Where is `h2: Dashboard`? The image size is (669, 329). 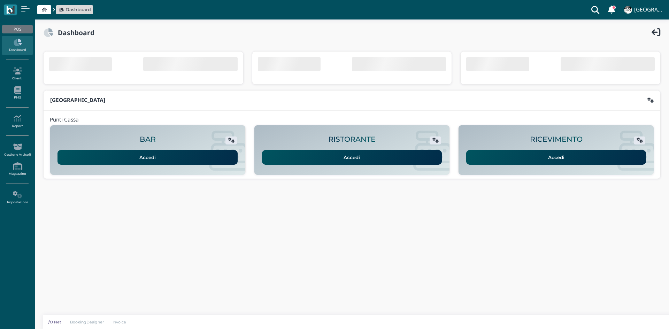
h2: Dashboard is located at coordinates (74, 32).